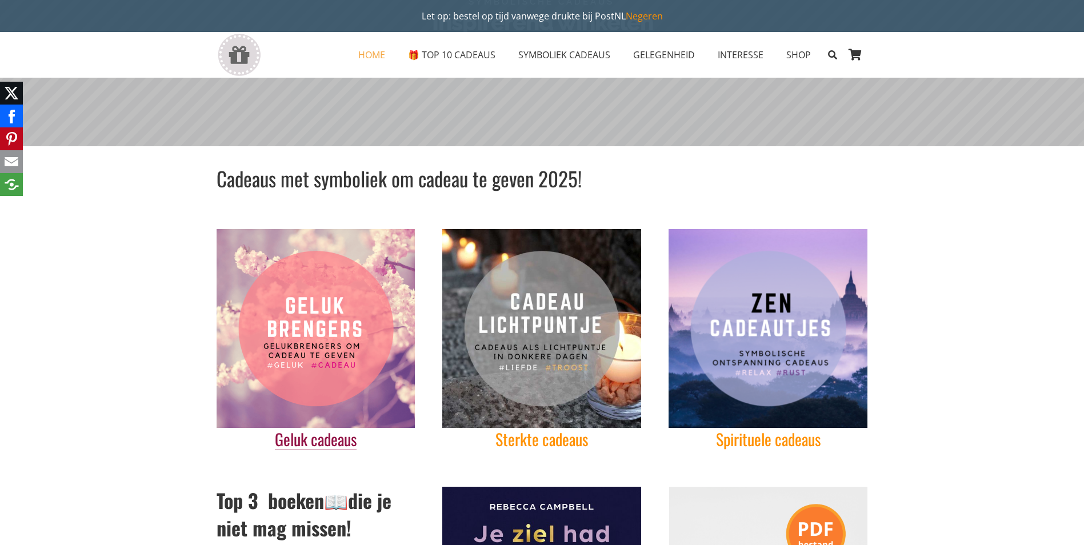 This screenshot has width=1084, height=545. Describe the element at coordinates (564, 55) in the screenshot. I see `span: SYMBOLIEK CADEAUS` at that location.